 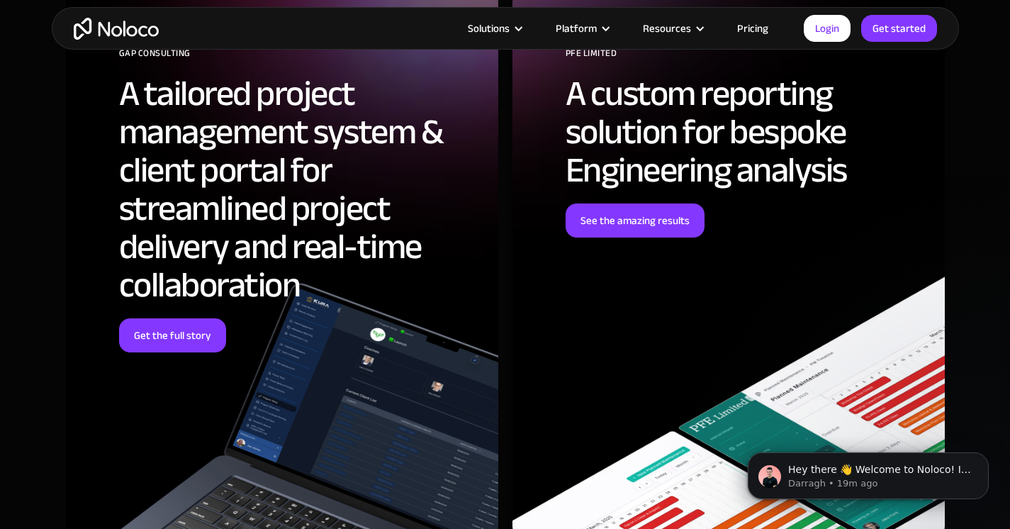 I want to click on a: See the amazing results, so click(x=635, y=220).